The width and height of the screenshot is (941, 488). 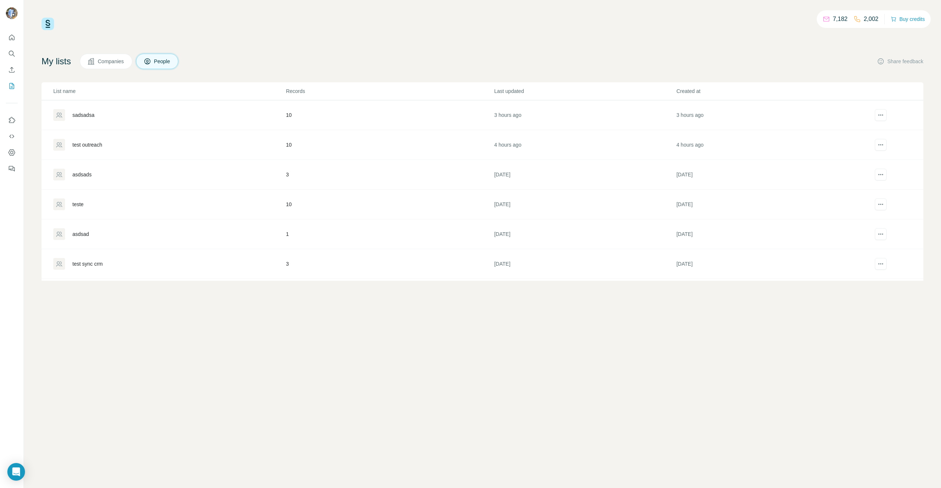 What do you see at coordinates (12, 169) in the screenshot?
I see `button: Feedback` at bounding box center [12, 169].